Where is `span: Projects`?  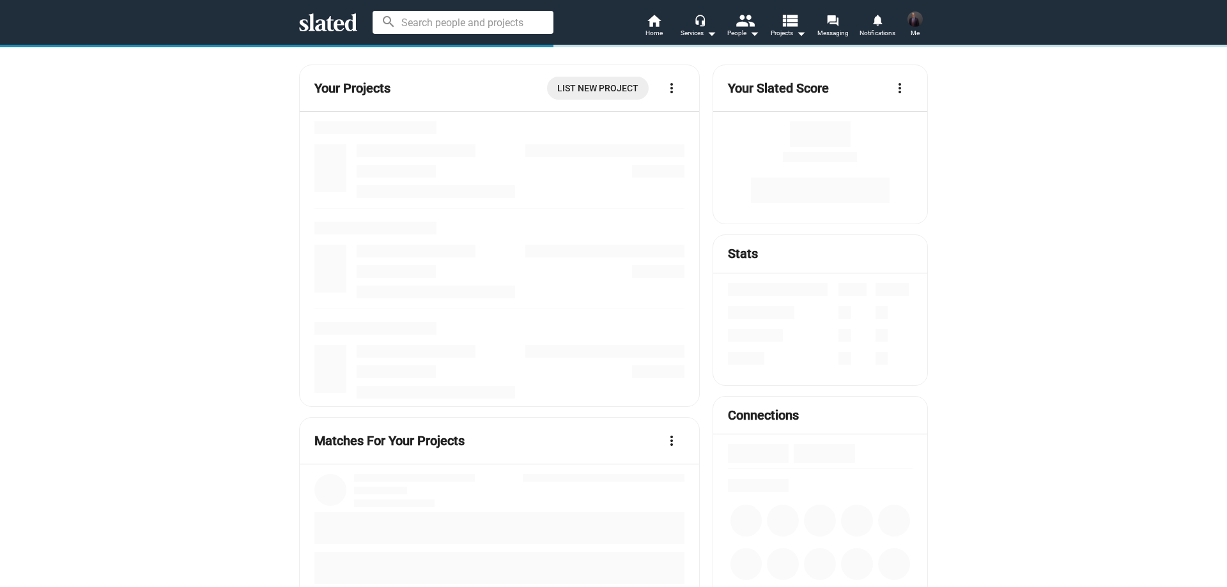 span: Projects is located at coordinates (788, 33).